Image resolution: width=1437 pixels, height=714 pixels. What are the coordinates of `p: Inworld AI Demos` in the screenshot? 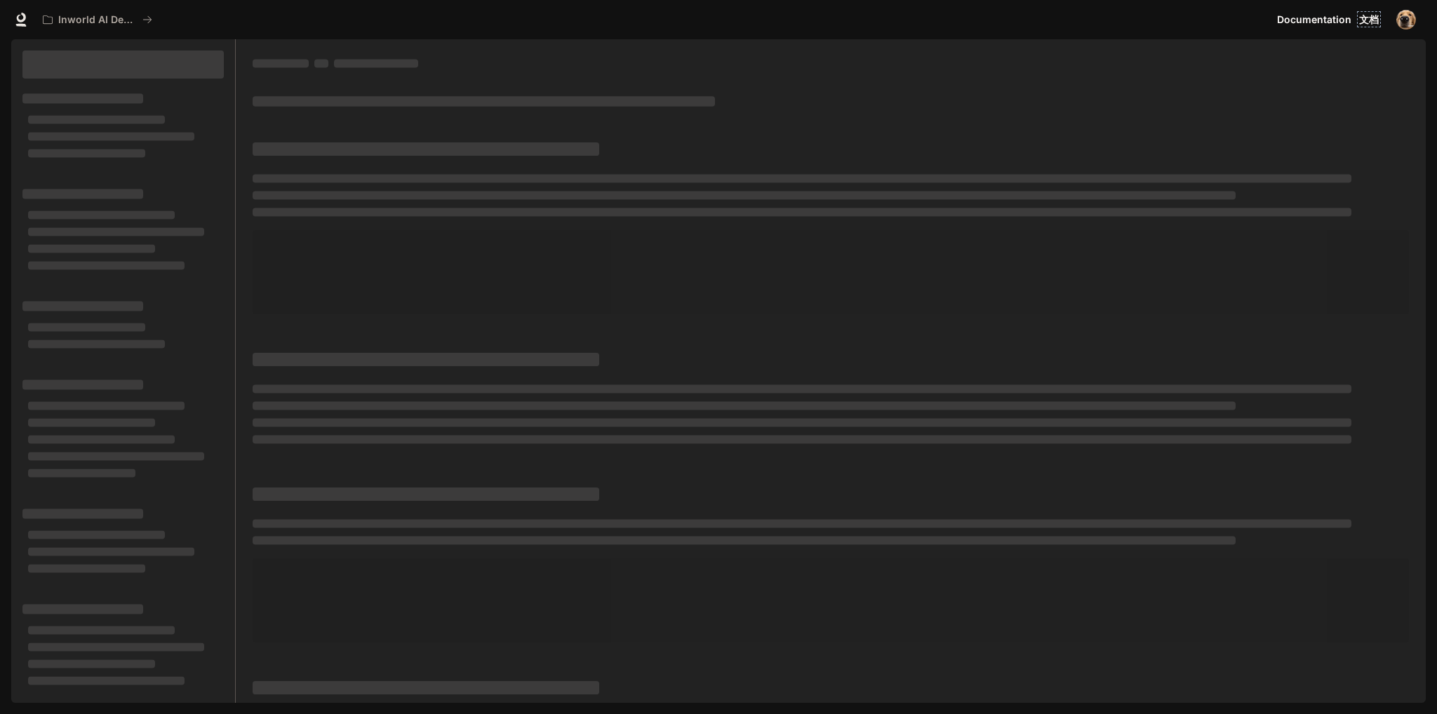 It's located at (98, 20).